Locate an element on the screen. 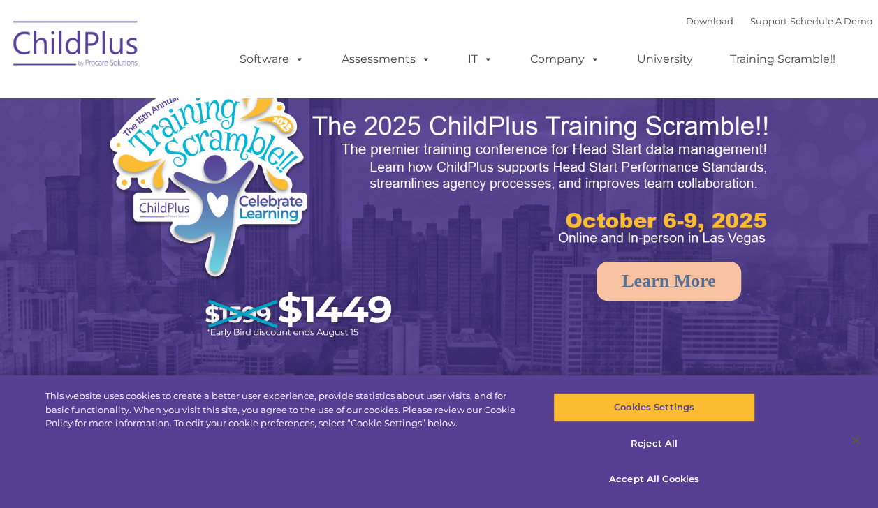 Image resolution: width=878 pixels, height=508 pixels. a: University is located at coordinates (665, 59).